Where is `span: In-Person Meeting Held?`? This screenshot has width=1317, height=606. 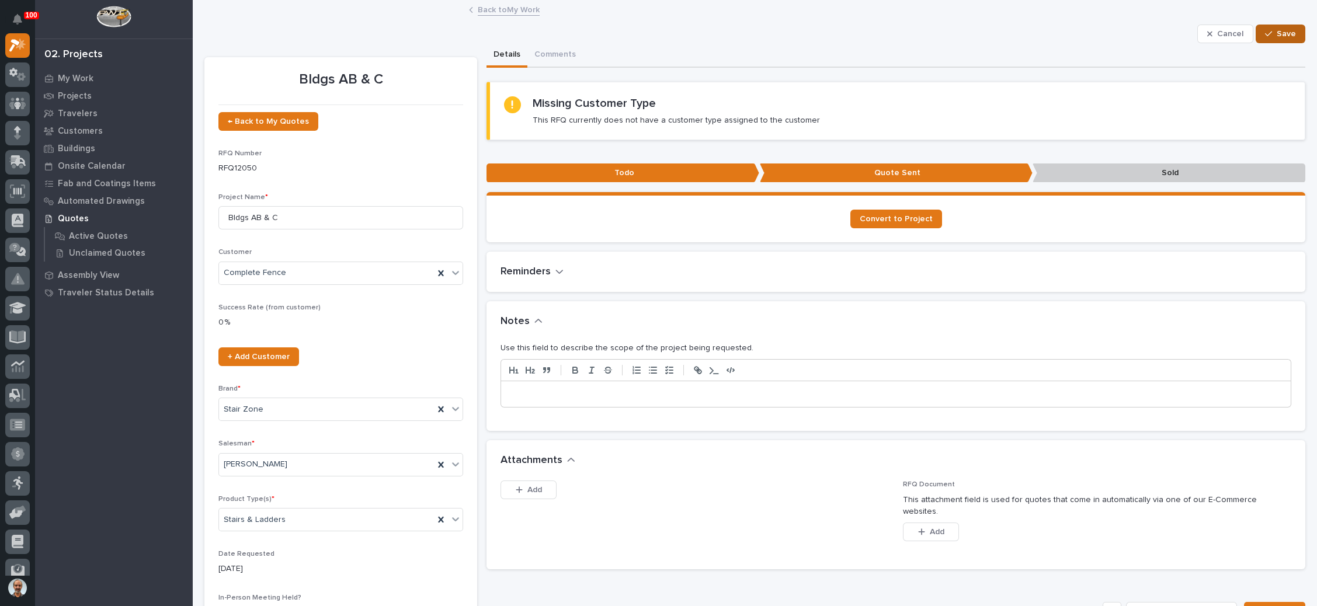 span: In-Person Meeting Held? is located at coordinates (260, 598).